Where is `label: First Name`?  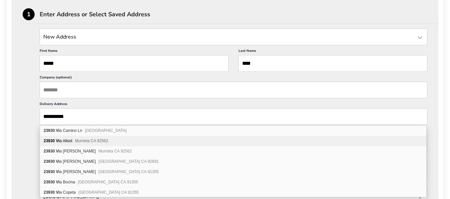
label: First Name is located at coordinates (134, 52).